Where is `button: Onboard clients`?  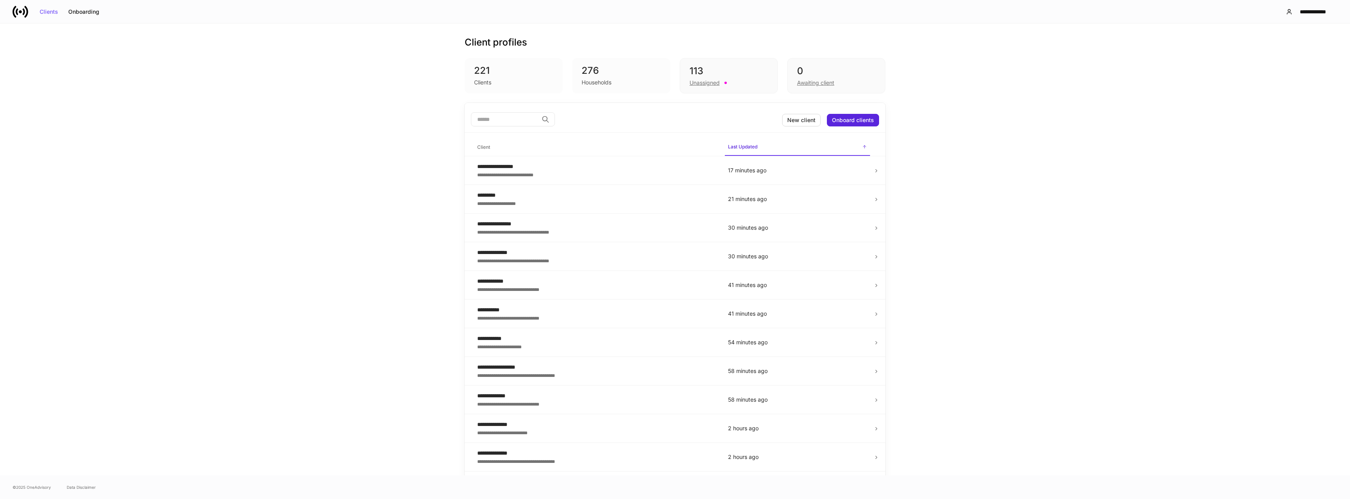 button: Onboard clients is located at coordinates (853, 120).